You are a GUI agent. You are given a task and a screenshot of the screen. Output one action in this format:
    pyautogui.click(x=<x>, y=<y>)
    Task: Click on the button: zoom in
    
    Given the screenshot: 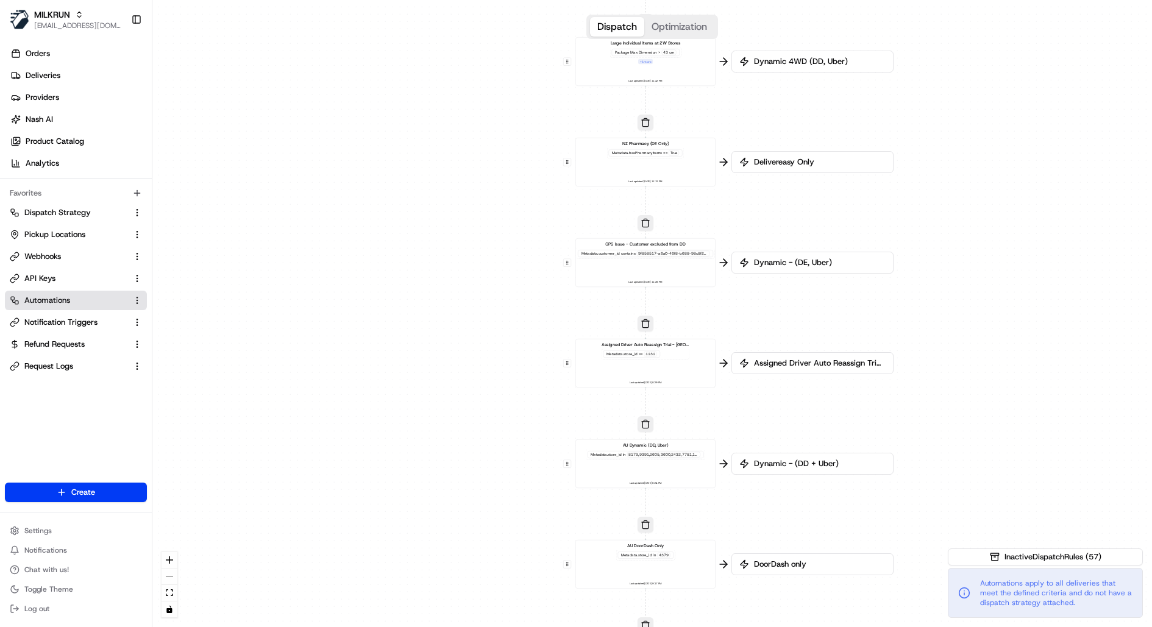 What is the action you would take?
    pyautogui.click(x=169, y=560)
    